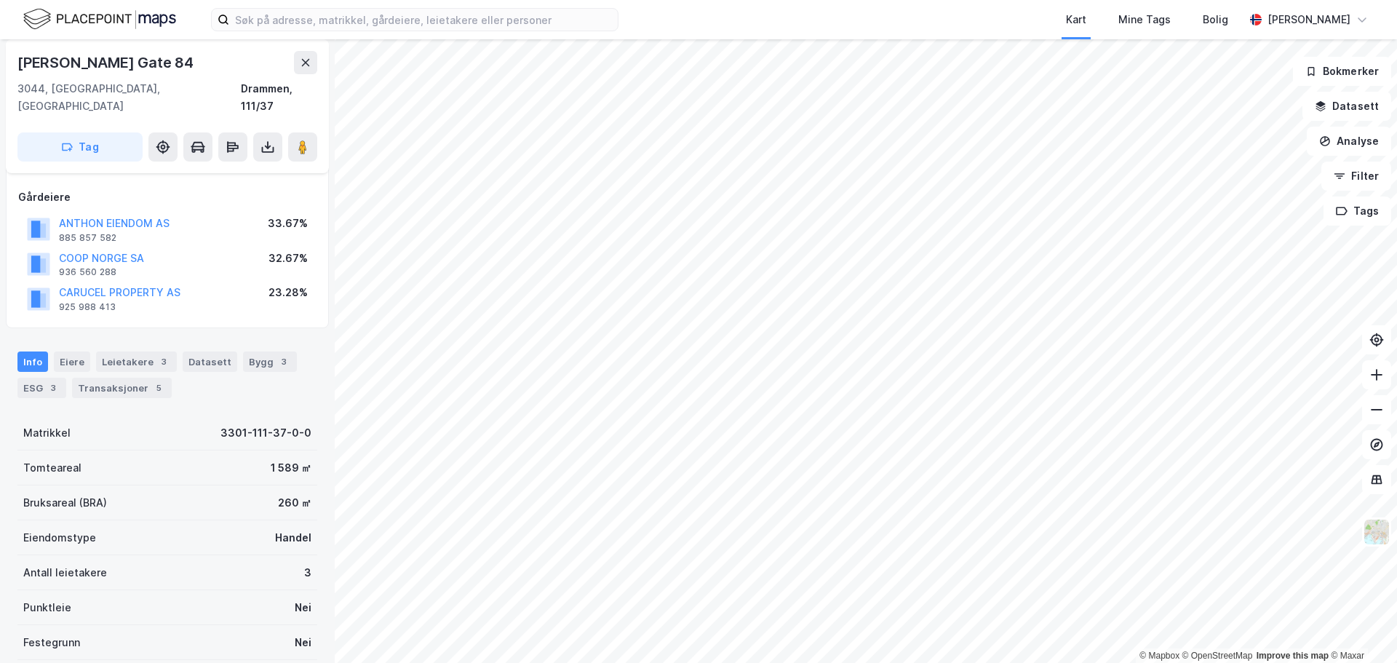 The width and height of the screenshot is (1397, 663). Describe the element at coordinates (33, 362) in the screenshot. I see `div: Info` at that location.